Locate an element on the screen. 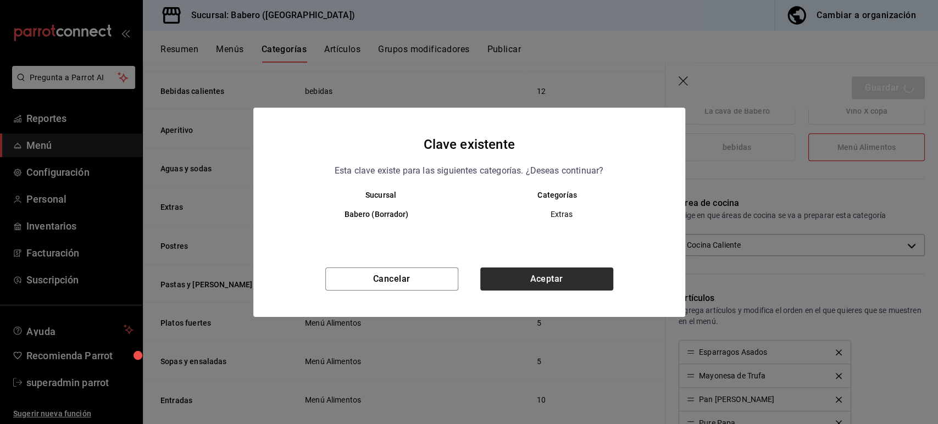 Image resolution: width=938 pixels, height=424 pixels. th: Categorías is located at coordinates (566, 195).